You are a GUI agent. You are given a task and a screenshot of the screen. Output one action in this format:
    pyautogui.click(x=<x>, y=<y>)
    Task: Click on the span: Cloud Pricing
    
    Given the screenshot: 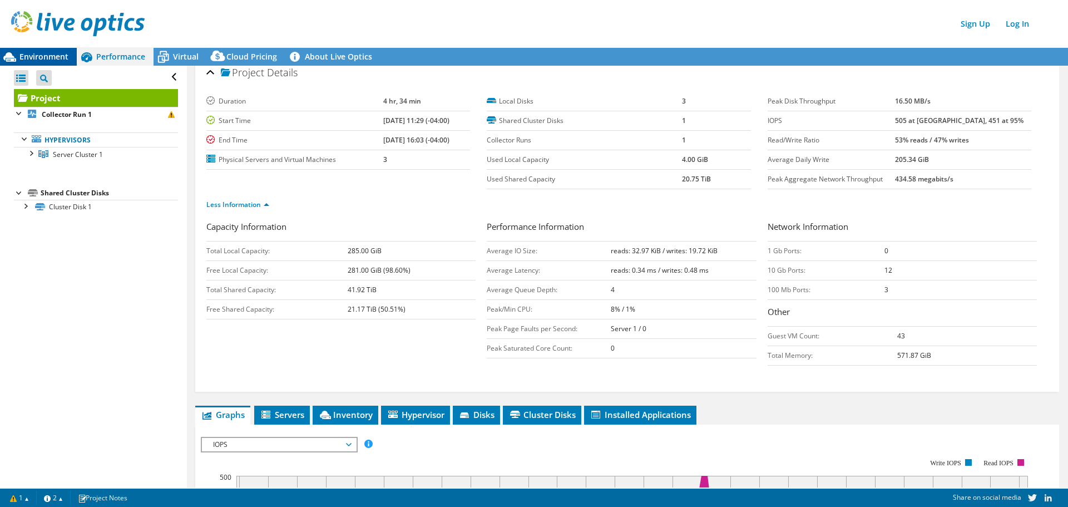 What is the action you would take?
    pyautogui.click(x=251, y=56)
    